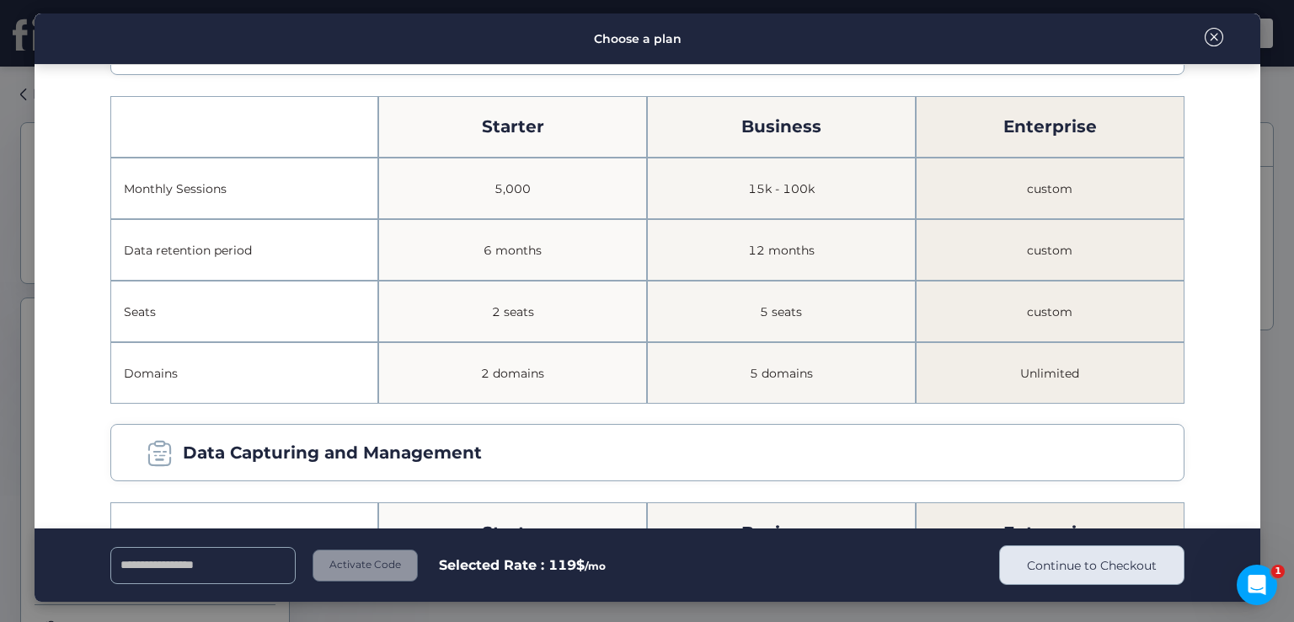 Image resolution: width=1294 pixels, height=622 pixels. What do you see at coordinates (188, 250) in the screenshot?
I see `span: Data retention period` at bounding box center [188, 250].